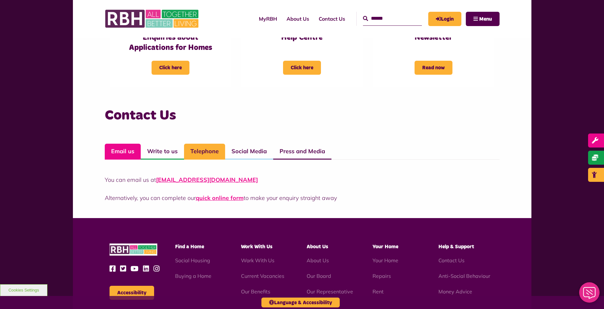 The image size is (604, 309). What do you see at coordinates (193, 276) in the screenshot?
I see `a: Buying a Home` at bounding box center [193, 276].